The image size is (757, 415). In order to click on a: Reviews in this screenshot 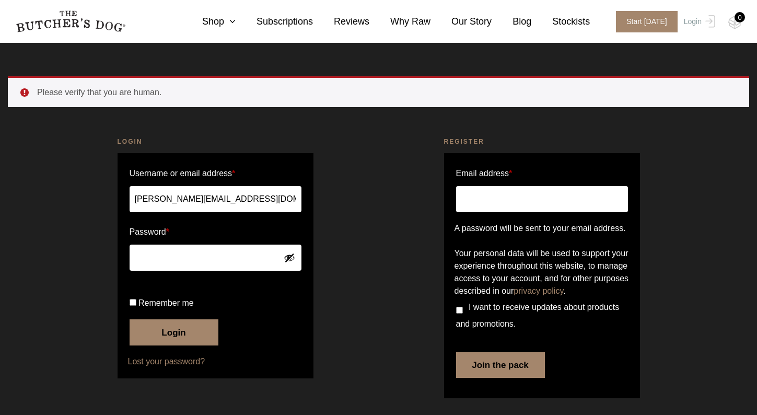, I will do `click(341, 21)`.